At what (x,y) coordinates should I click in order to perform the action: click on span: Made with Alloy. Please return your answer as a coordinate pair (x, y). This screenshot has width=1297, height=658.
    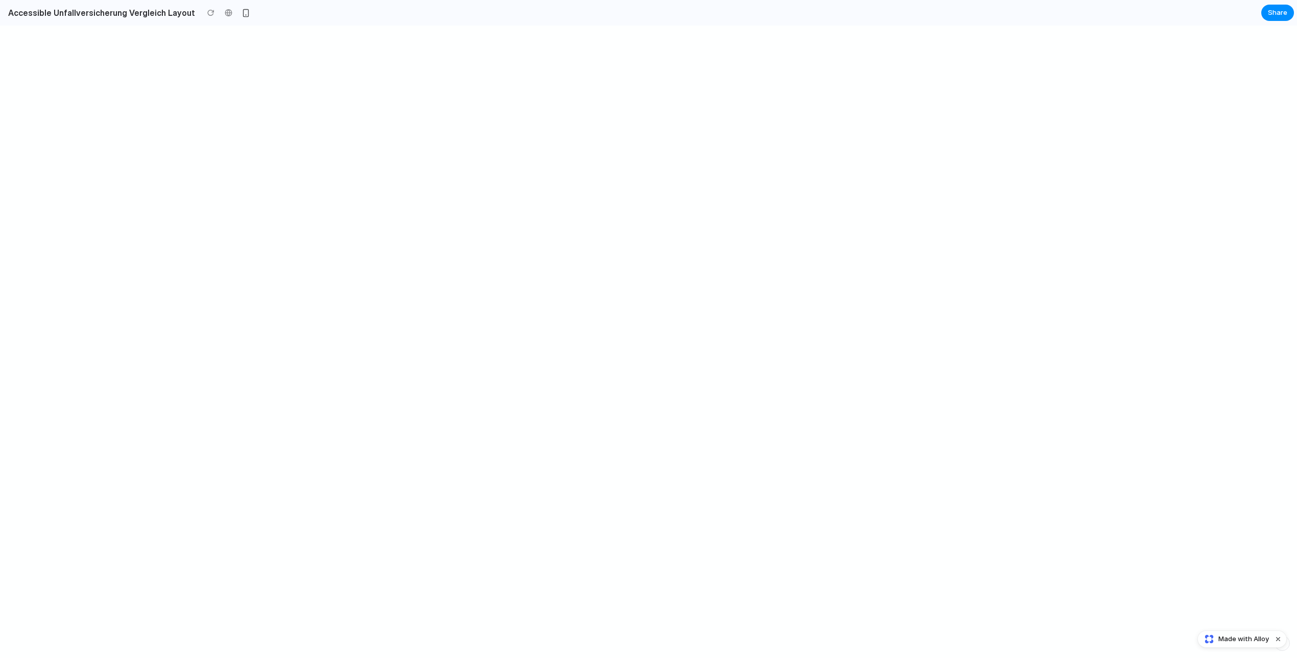
    Looking at the image, I should click on (1243, 639).